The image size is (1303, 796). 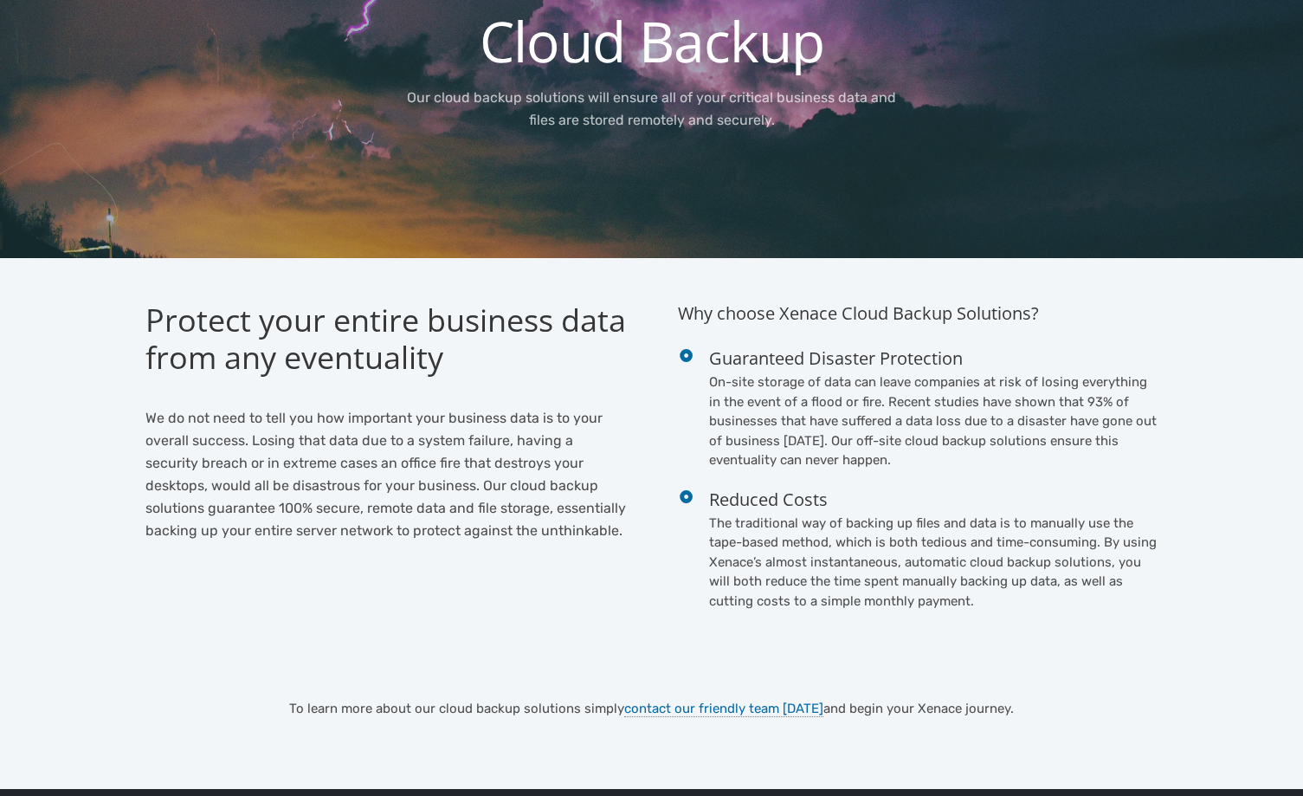 I want to click on h4: Reduced Costs, so click(x=933, y=499).